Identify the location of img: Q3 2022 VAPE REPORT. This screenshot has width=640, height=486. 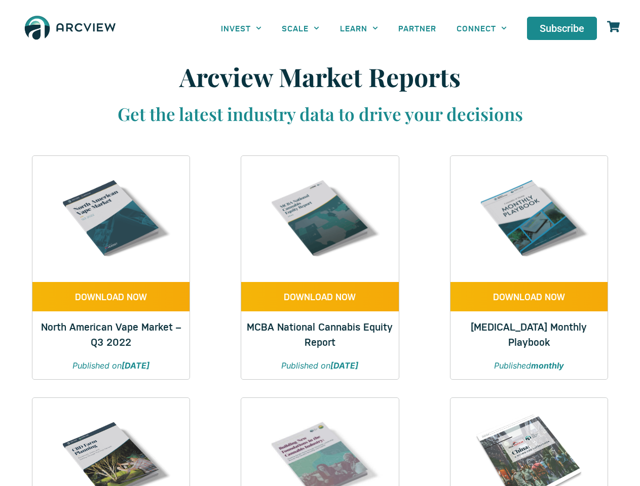
(111, 219).